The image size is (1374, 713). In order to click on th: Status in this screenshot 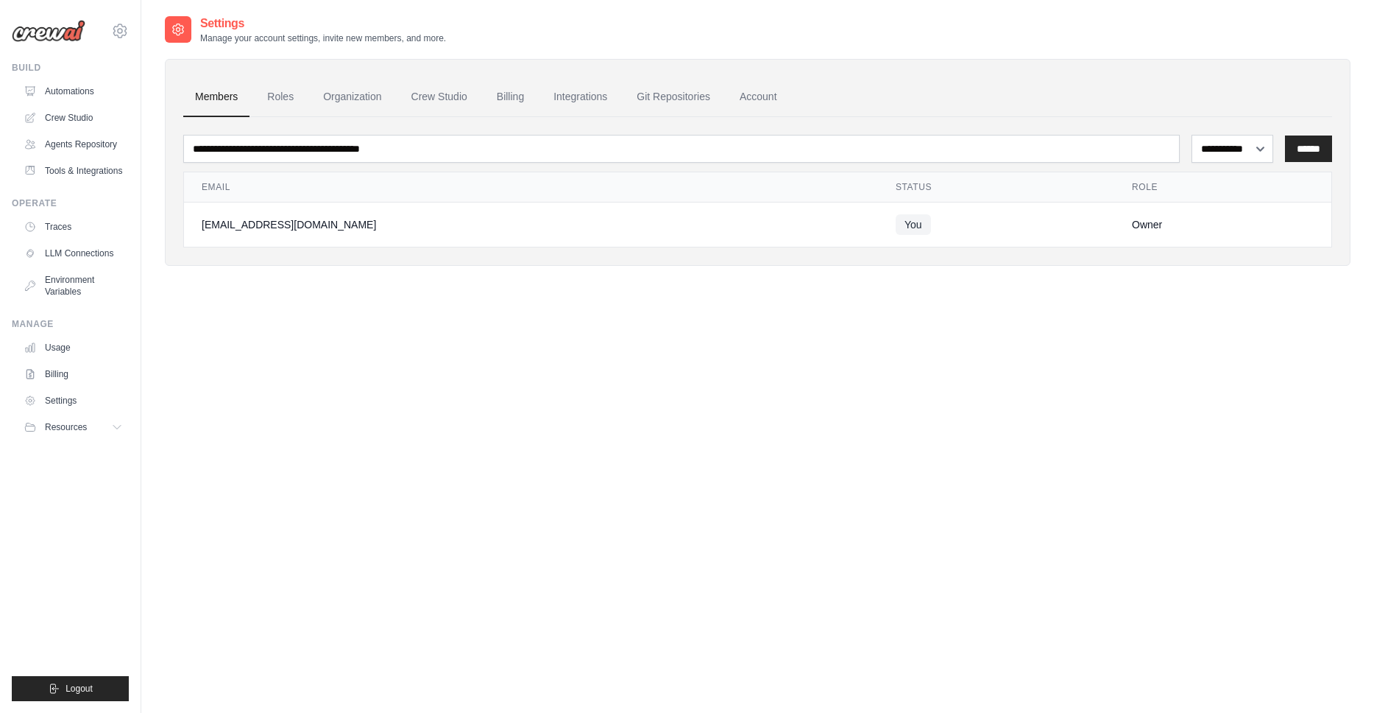, I will do `click(996, 187)`.